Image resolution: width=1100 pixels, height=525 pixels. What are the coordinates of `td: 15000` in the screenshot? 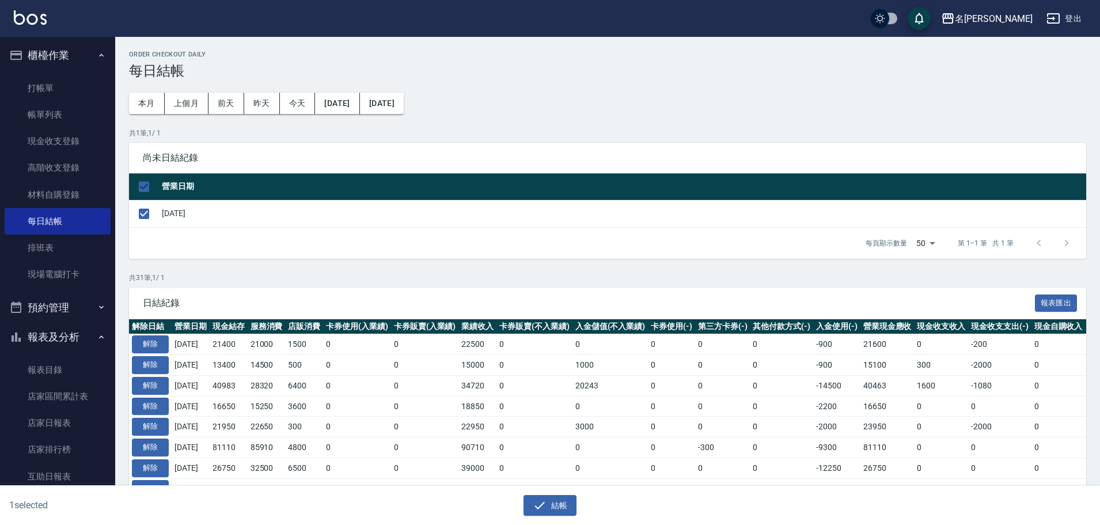 It's located at (478, 365).